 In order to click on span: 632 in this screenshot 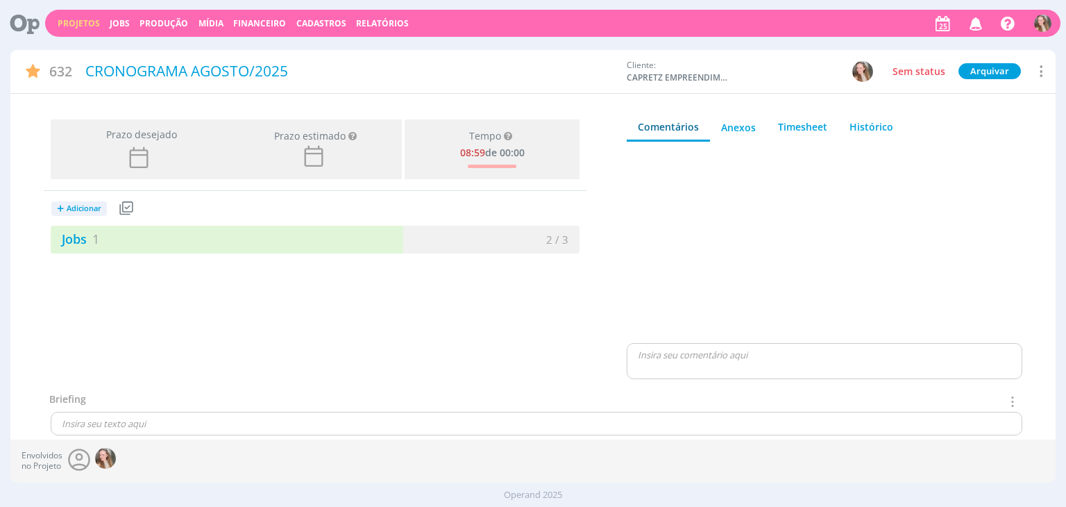, I will do `click(60, 71)`.